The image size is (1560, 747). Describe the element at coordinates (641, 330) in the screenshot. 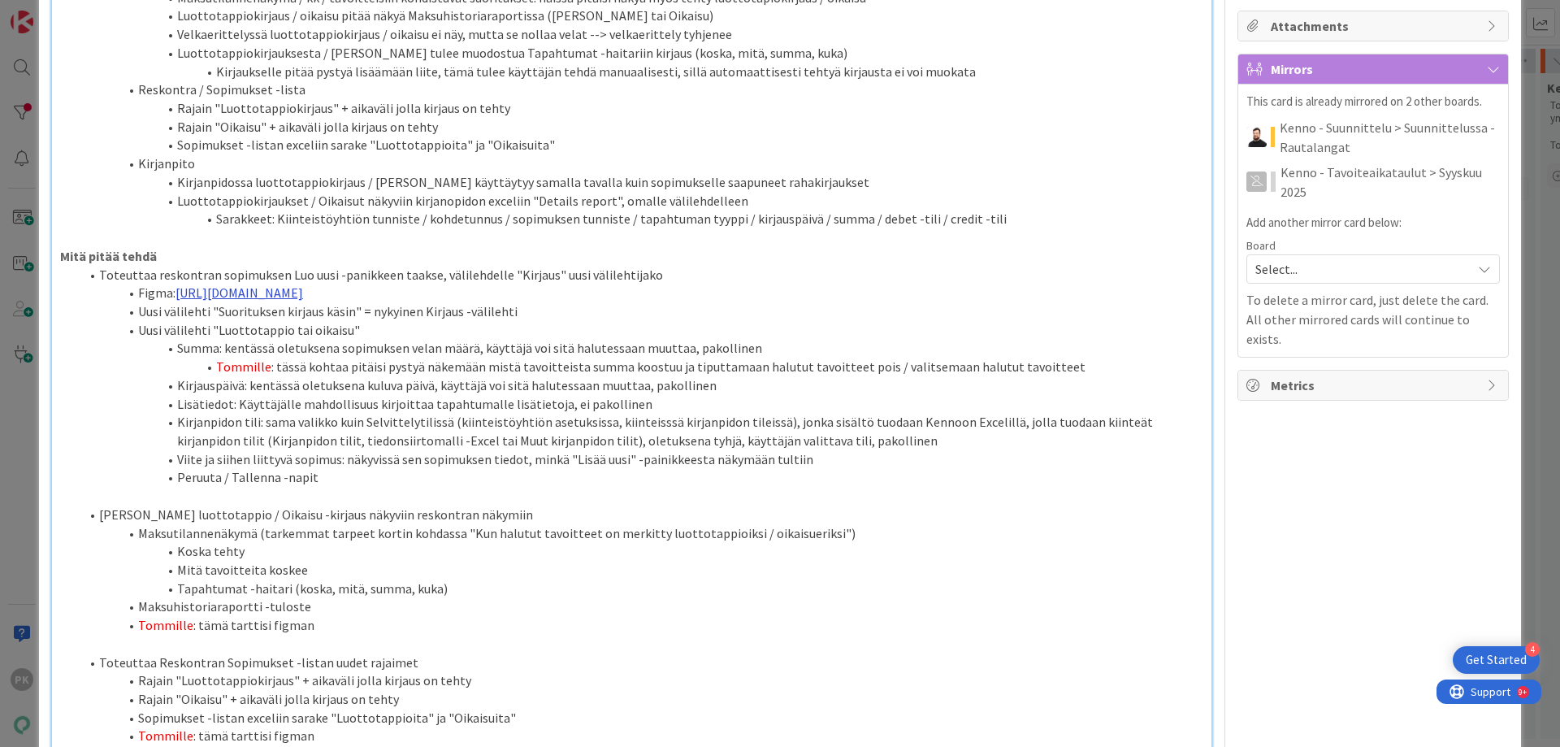

I see `li: Uusi välilehti "Luottotappio tai oikaisu"` at that location.